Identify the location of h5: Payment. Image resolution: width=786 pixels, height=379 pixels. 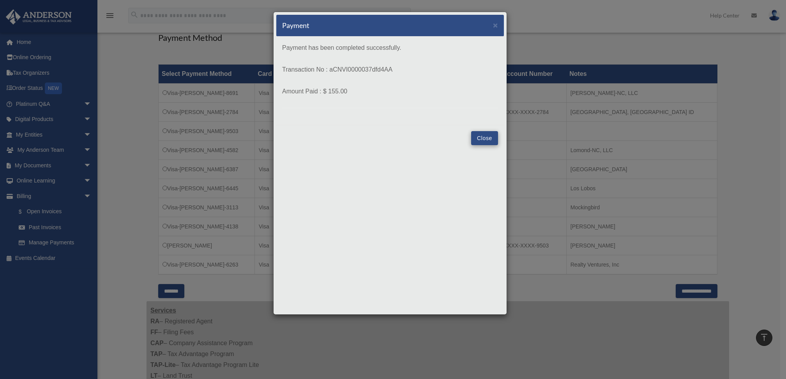
(296, 25).